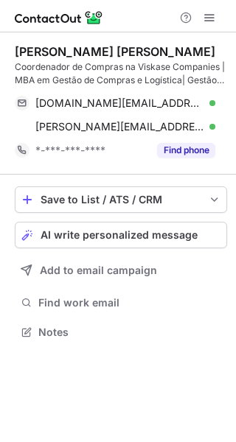 Image resolution: width=236 pixels, height=442 pixels. Describe the element at coordinates (121, 200) in the screenshot. I see `div: Save to List / ATS / CRM` at that location.